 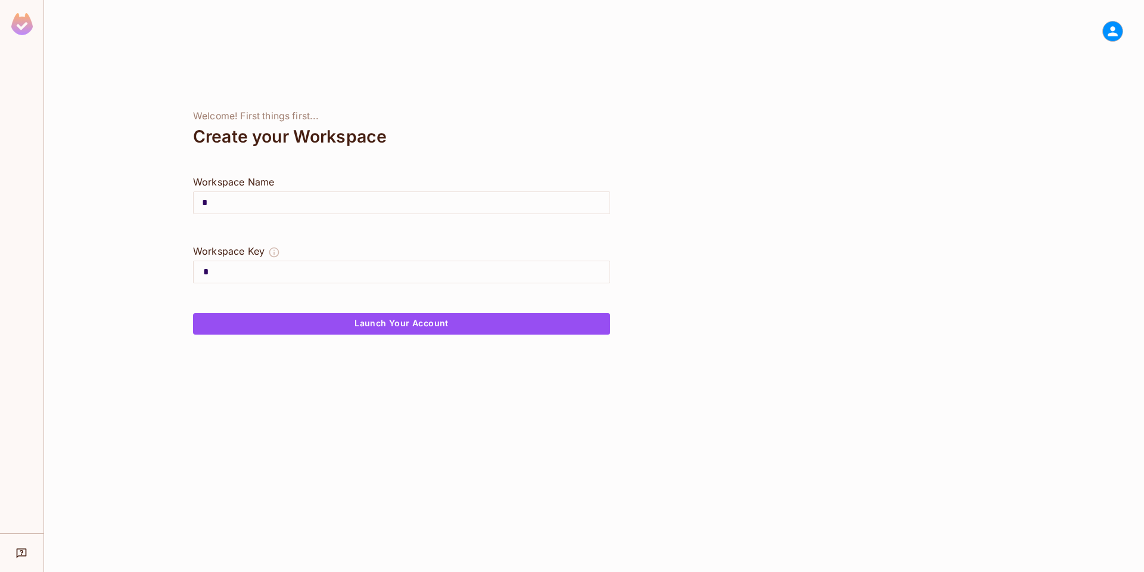 What do you see at coordinates (402, 324) in the screenshot?
I see `button: Launch Your Account` at bounding box center [402, 324].